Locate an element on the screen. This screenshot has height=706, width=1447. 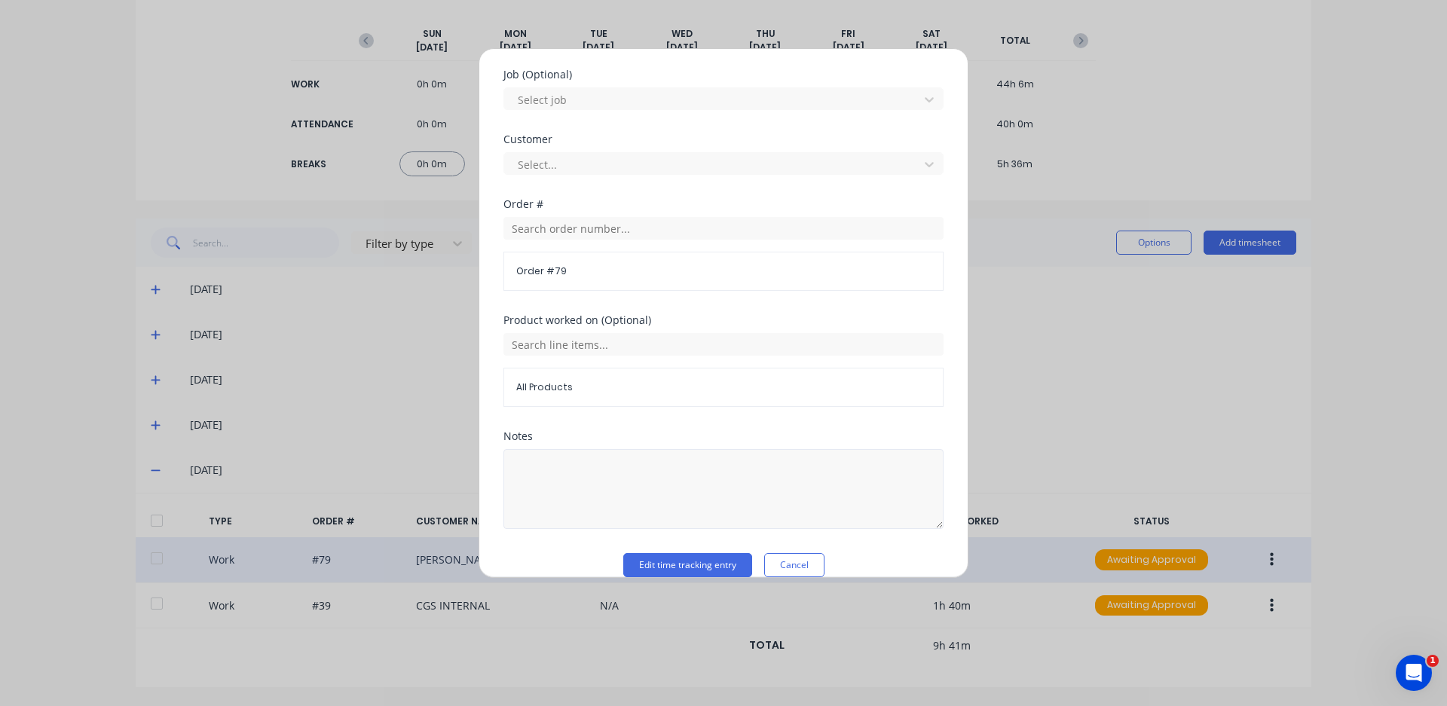
div: New feature is located at coordinates (68, 348).